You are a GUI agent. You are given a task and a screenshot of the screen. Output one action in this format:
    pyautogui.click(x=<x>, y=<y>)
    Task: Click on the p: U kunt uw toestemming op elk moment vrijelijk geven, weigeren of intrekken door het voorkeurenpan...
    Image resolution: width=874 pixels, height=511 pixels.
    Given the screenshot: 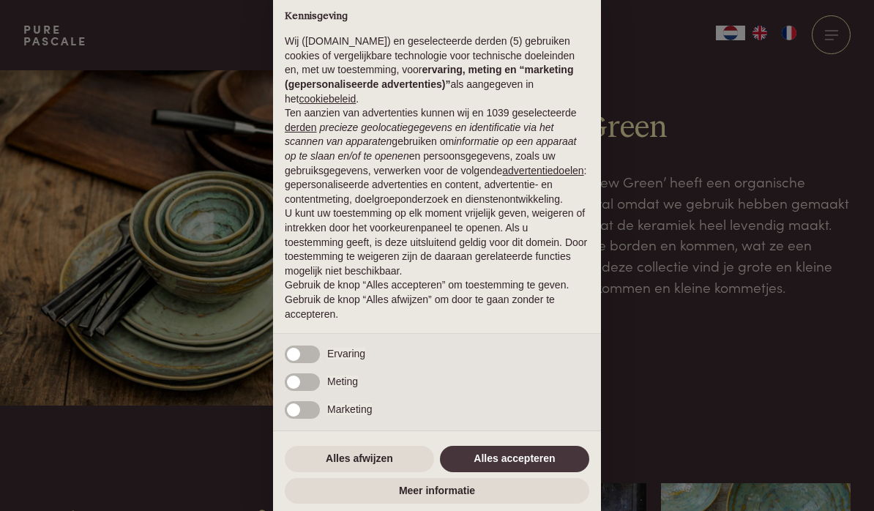 What is the action you would take?
    pyautogui.click(x=437, y=242)
    